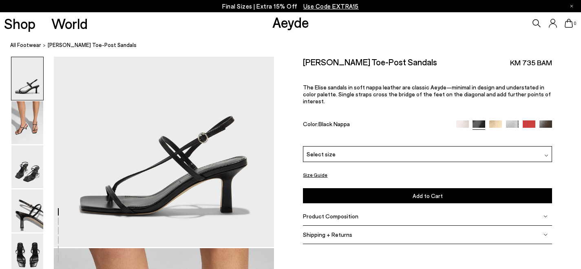 The image size is (581, 269). Describe the element at coordinates (26, 45) in the screenshot. I see `a: All Footwear` at that location.